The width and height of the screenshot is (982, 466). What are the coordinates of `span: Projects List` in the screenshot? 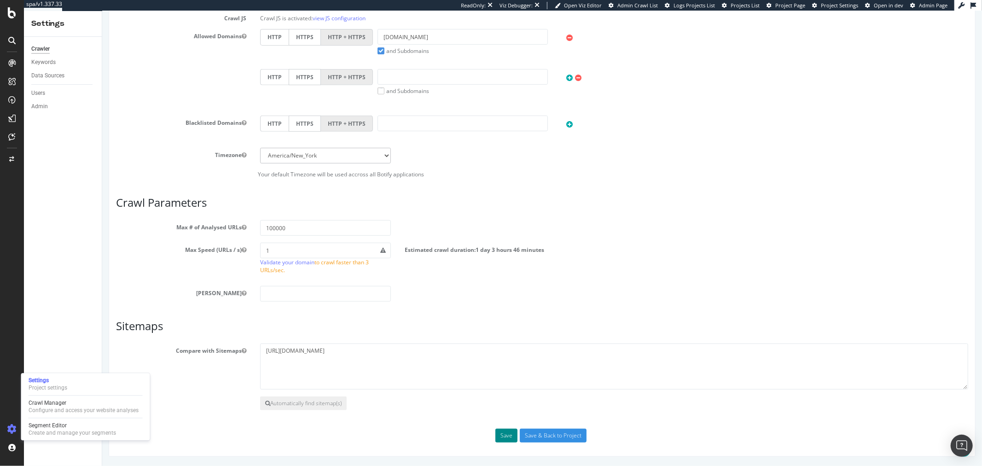 It's located at (745, 5).